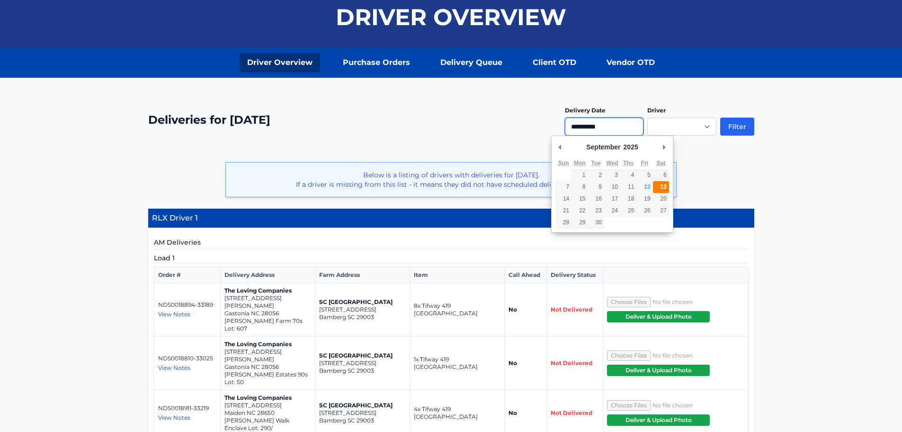 This screenshot has width=902, height=432. What do you see at coordinates (631, 147) in the screenshot?
I see `div: 2025` at bounding box center [631, 147].